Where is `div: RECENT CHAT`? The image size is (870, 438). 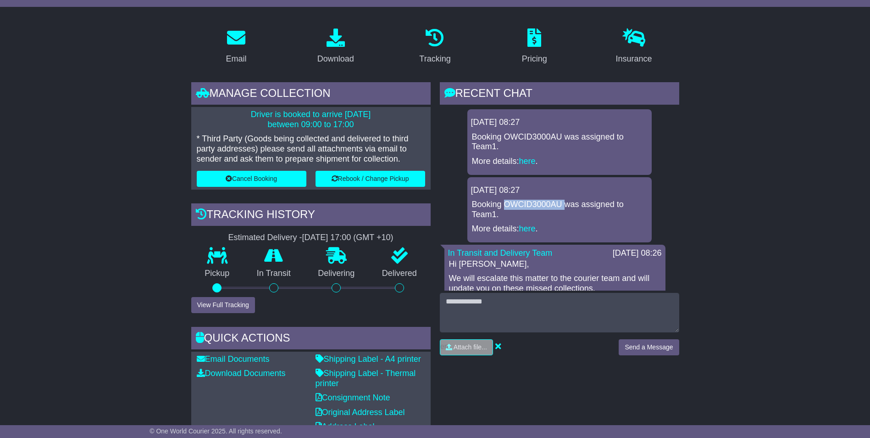
div: RECENT CHAT is located at coordinates (560, 94).